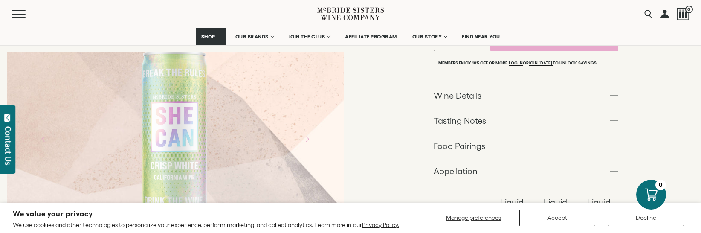 This screenshot has height=233, width=701. Describe the element at coordinates (208, 37) in the screenshot. I see `span: SHOP` at that location.